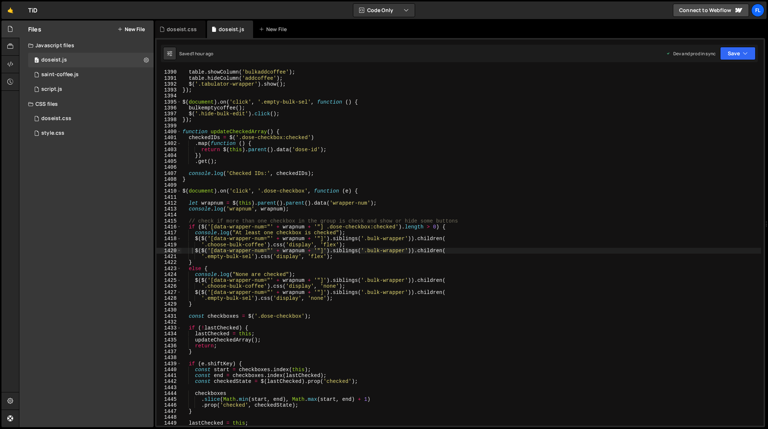 The image size is (768, 429). I want to click on div: 1 hour ago, so click(203, 53).